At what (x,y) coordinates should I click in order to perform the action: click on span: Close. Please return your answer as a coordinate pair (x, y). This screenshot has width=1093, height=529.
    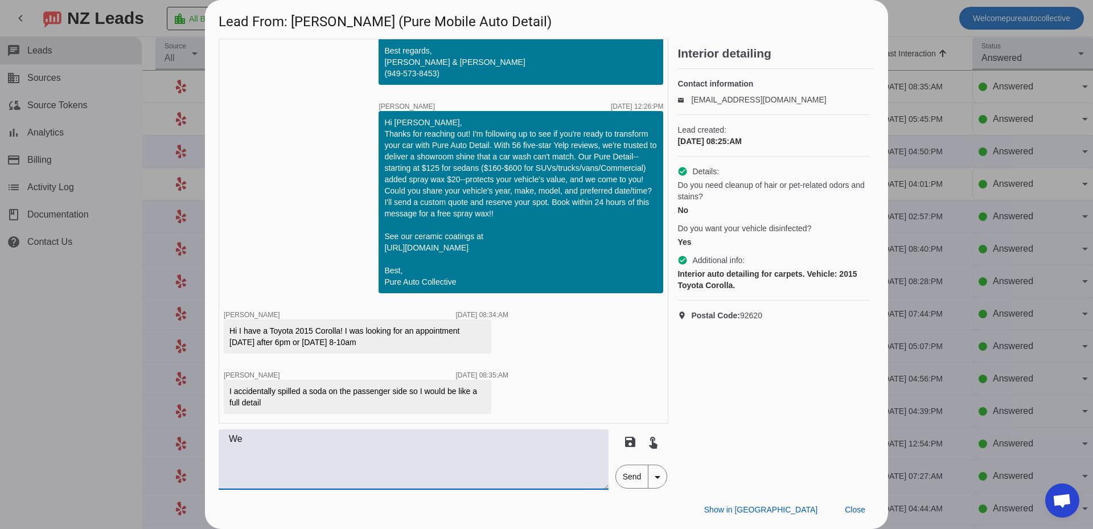
    Looking at the image, I should click on (855, 510).